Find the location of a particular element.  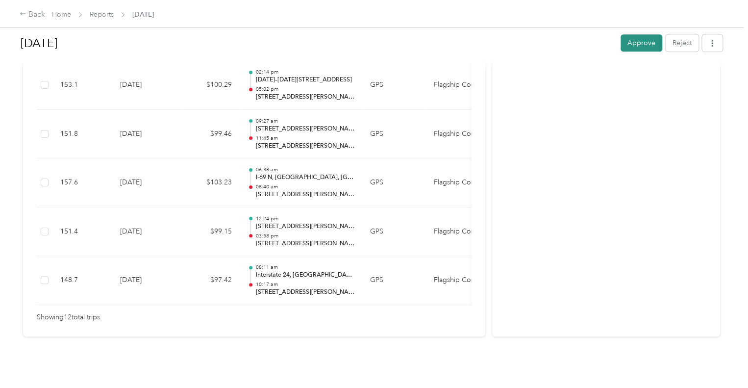

div: Back is located at coordinates (32, 15).